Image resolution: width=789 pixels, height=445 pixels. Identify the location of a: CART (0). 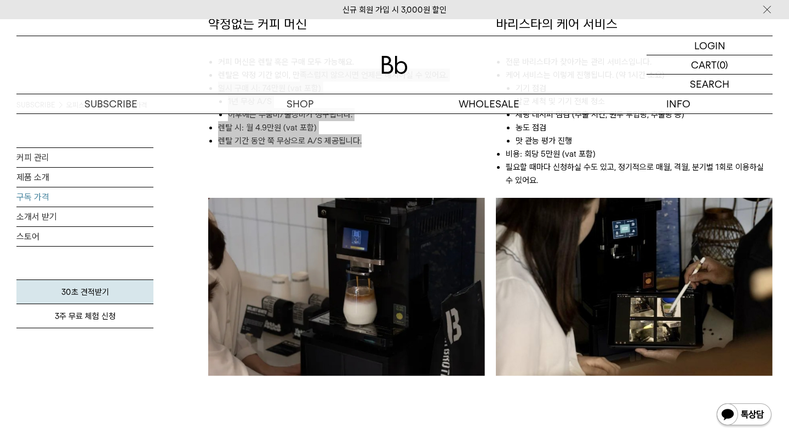
(709, 65).